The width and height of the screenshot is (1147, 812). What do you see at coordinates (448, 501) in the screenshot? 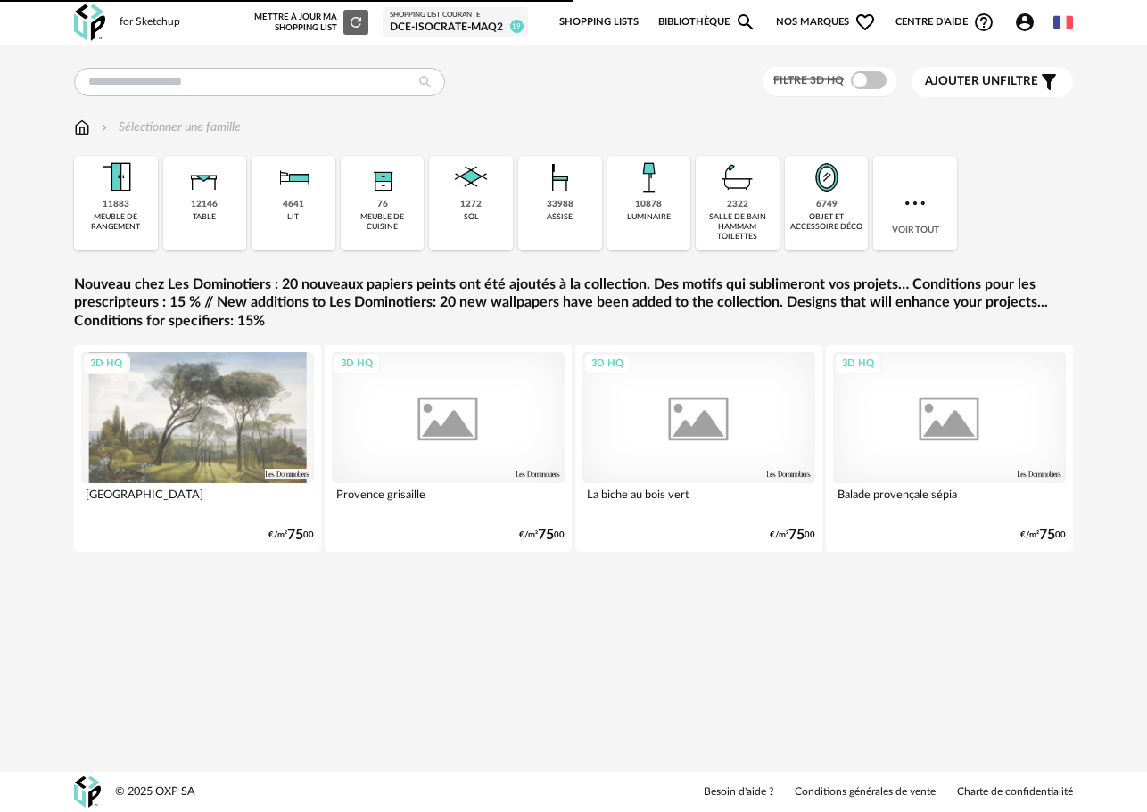
I see `div: Provence grisaille` at bounding box center [448, 501].